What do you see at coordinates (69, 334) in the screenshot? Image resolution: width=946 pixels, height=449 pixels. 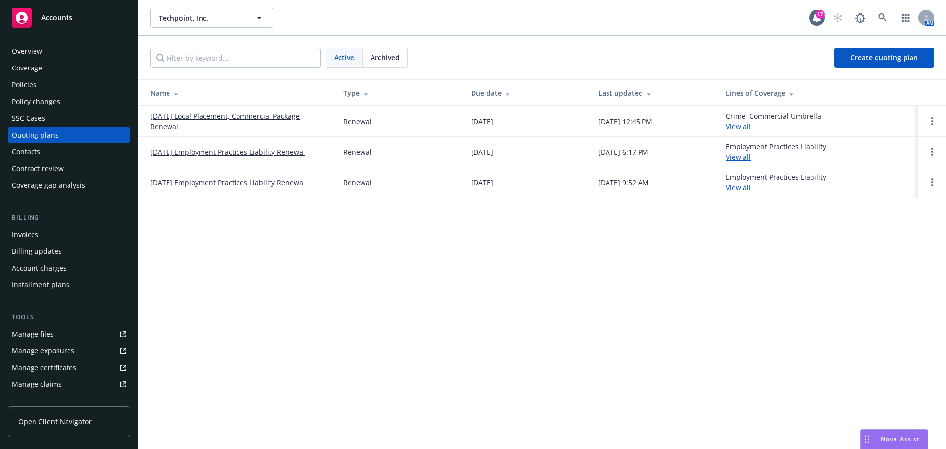 I see `a: Manage files` at bounding box center [69, 334].